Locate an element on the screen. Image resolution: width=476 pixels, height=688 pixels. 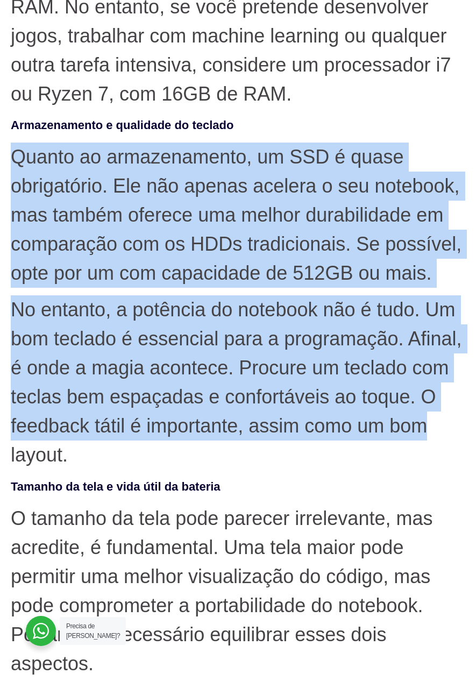
p: Quanto ao armazenamento, um SSD é quase obrigatório. Ele não apenas acelera o seu notebook, mas t... is located at coordinates (238, 215).